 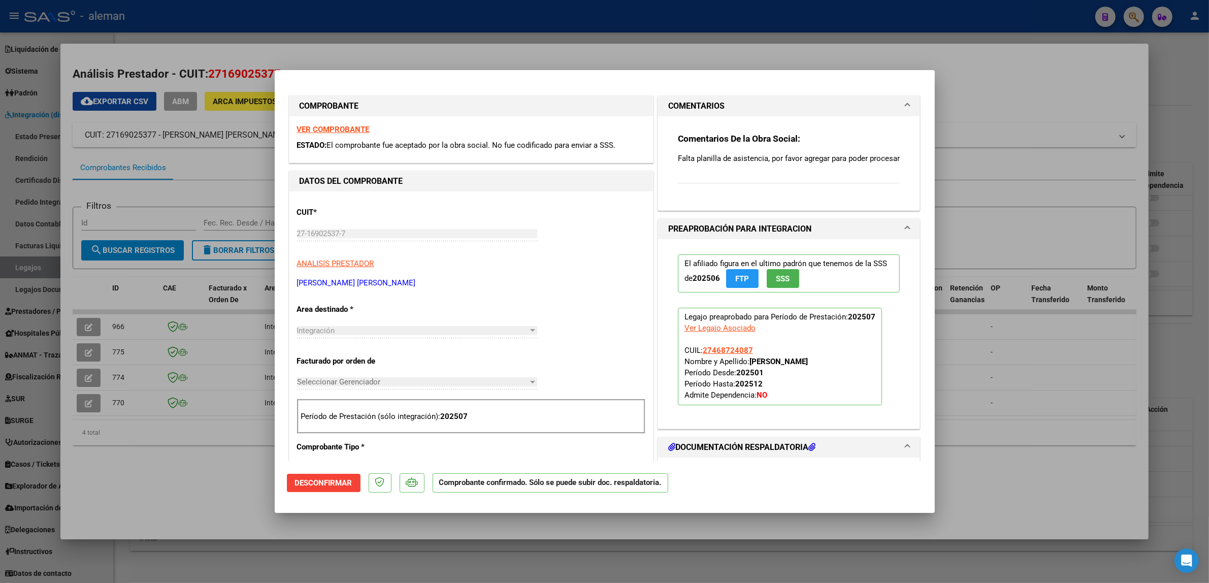 I want to click on a: VER COMPROBANTE, so click(x=333, y=129).